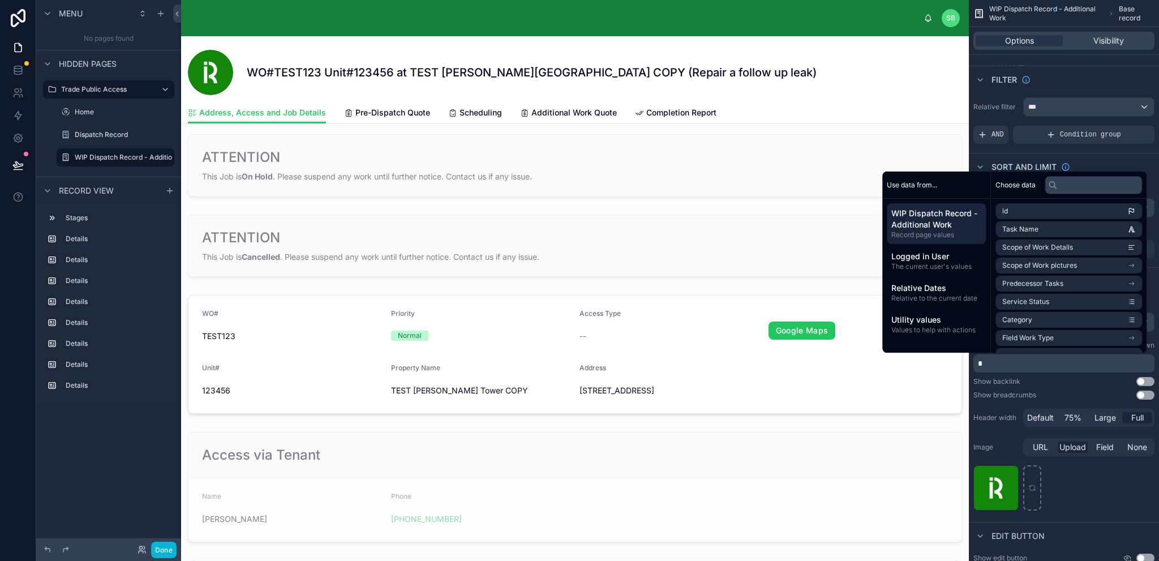  I want to click on span: Options, so click(1019, 41).